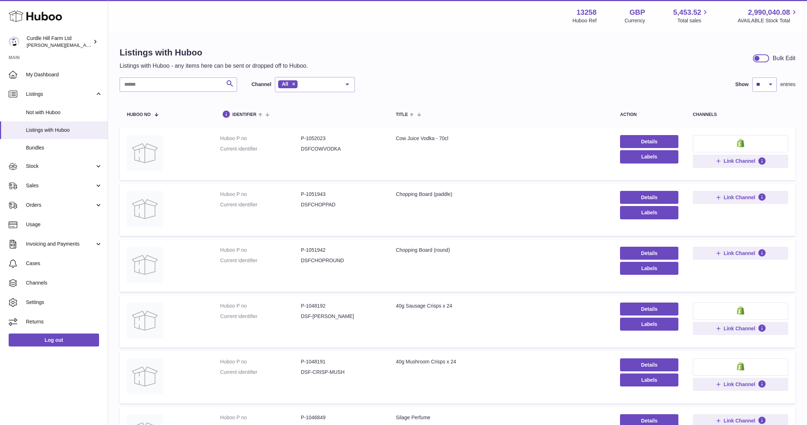 This screenshot has width=807, height=425. What do you see at coordinates (768, 12) in the screenshot?
I see `span: 2,990,040.08` at bounding box center [768, 12].